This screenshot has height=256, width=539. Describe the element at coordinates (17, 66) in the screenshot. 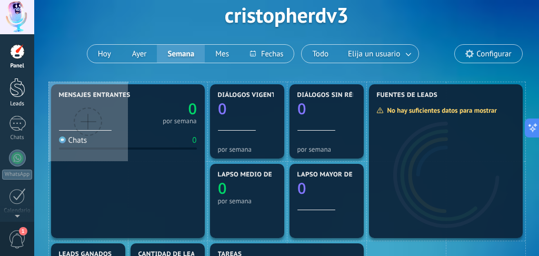

I see `div: Panel` at that location.